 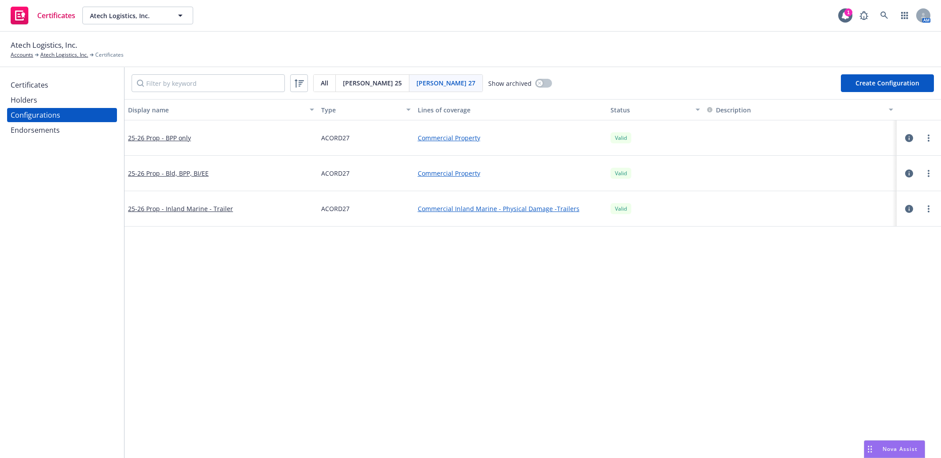 What do you see at coordinates (62, 115) in the screenshot?
I see `a: Configurations` at bounding box center [62, 115].